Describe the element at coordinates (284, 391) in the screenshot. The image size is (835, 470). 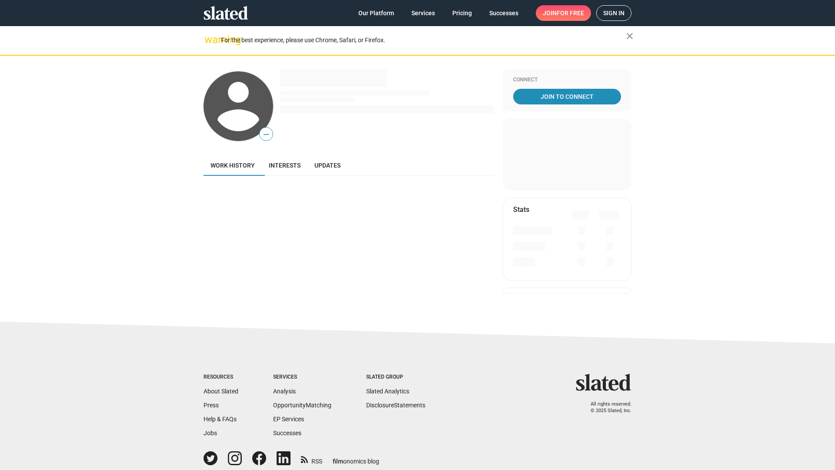
I see `a: Analysis` at that location.